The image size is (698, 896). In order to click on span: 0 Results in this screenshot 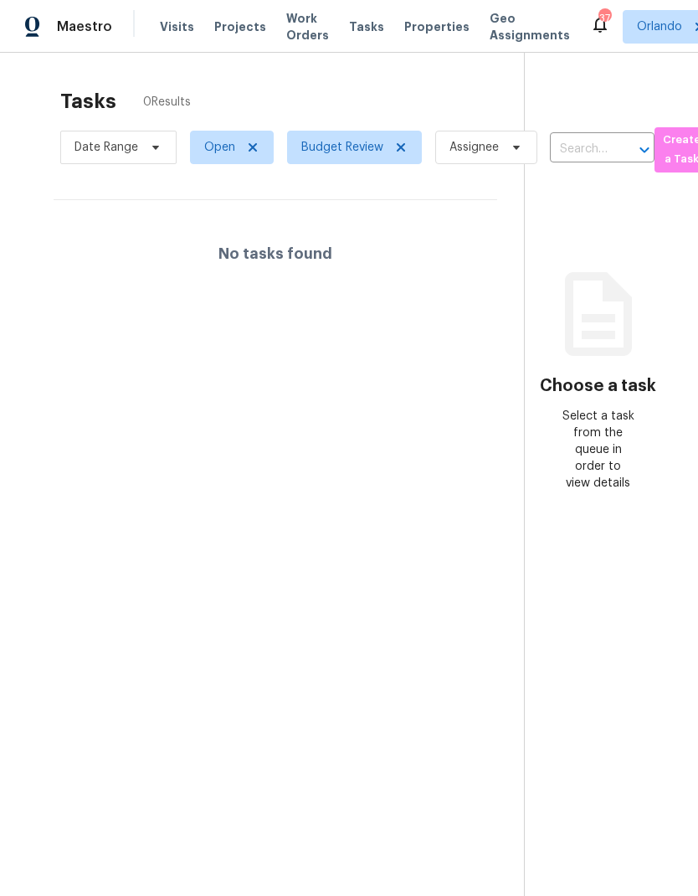, I will do `click(167, 102)`.